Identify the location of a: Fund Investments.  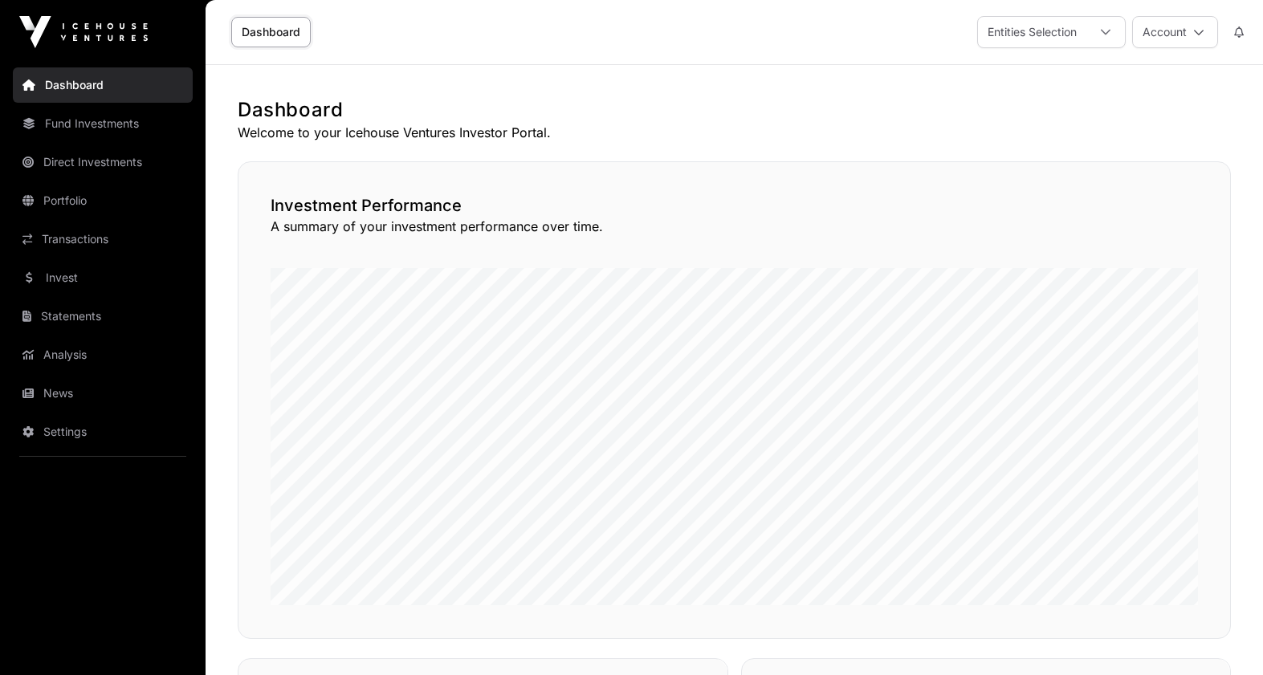
(103, 124).